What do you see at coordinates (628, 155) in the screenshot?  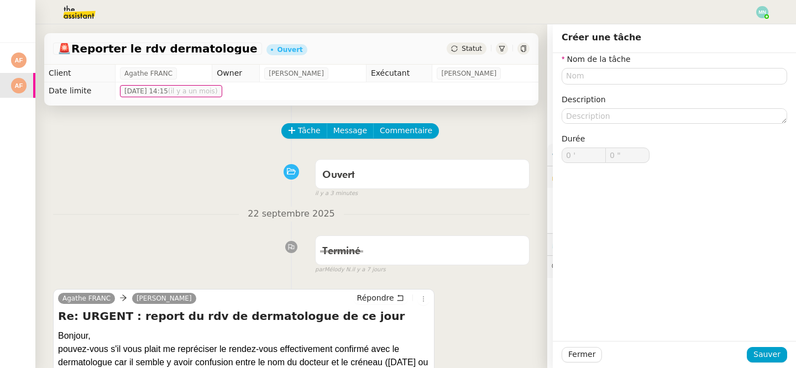 I see `input: 0 sec` at bounding box center [628, 155].